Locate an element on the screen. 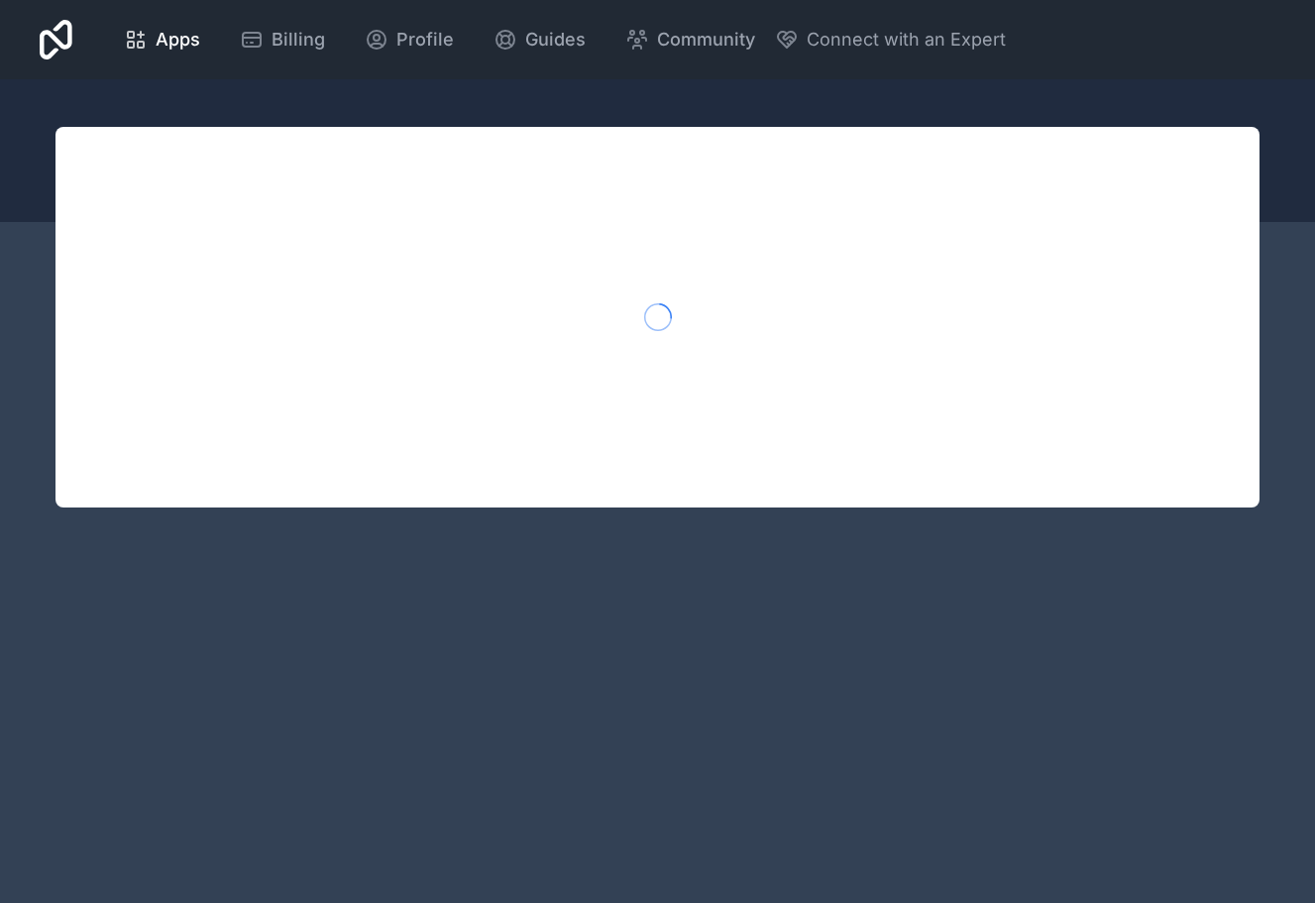 This screenshot has height=903, width=1315. a: Community is located at coordinates (690, 40).